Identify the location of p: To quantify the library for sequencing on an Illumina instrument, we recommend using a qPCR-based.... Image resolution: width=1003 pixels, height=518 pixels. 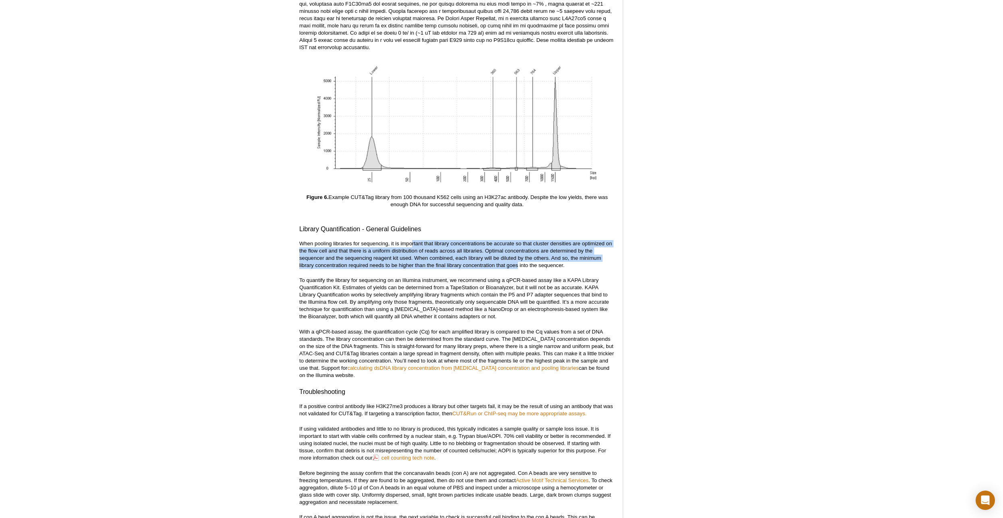
(457, 299).